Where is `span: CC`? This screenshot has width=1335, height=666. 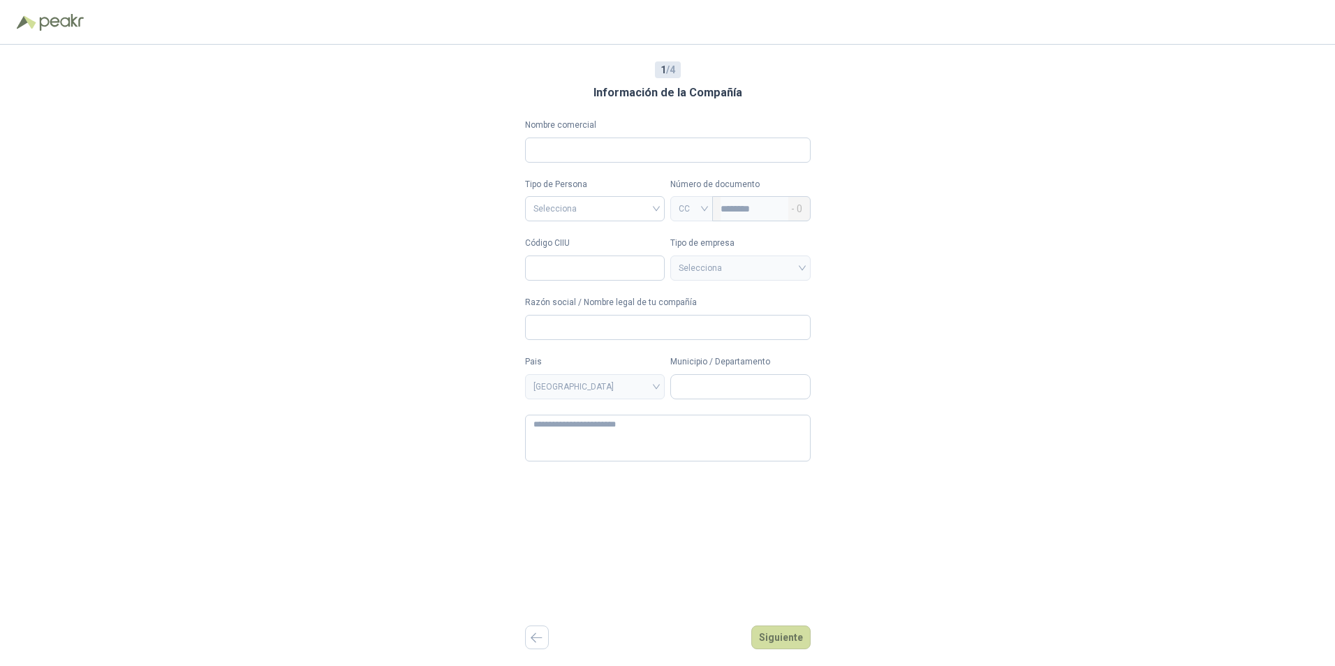
span: CC is located at coordinates (691, 209).